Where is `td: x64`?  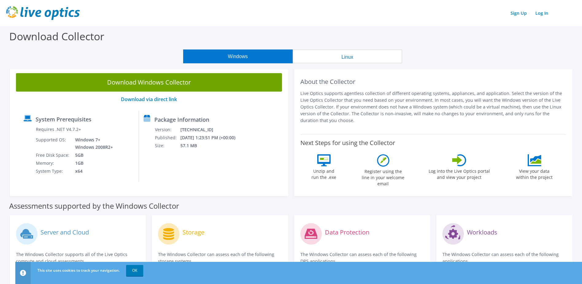
td: x64 is located at coordinates (92, 171).